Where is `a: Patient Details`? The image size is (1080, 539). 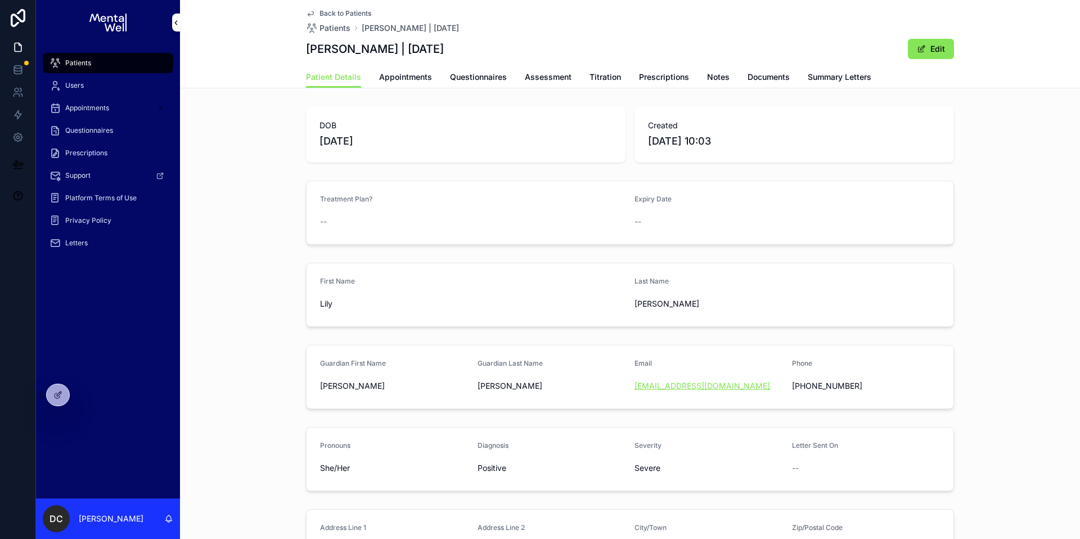 a: Patient Details is located at coordinates (334, 78).